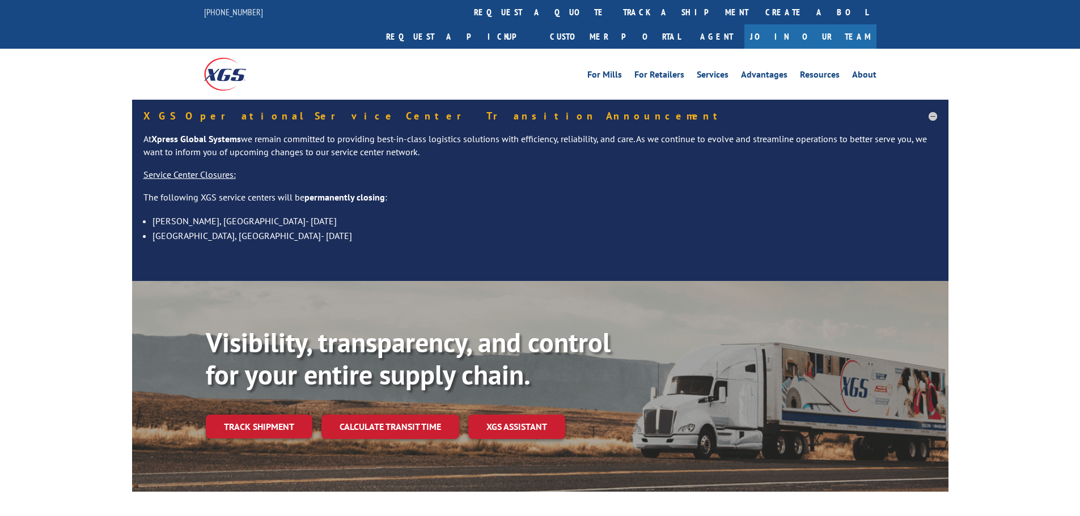 This screenshot has height=516, width=1080. I want to click on a: Track shipment, so click(259, 427).